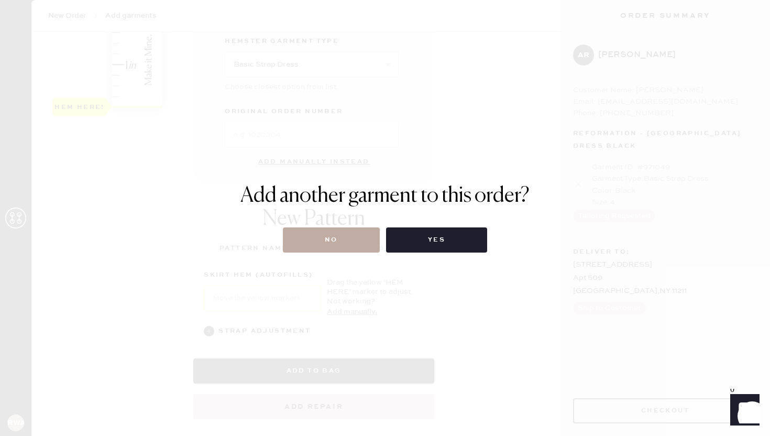 This screenshot has height=436, width=770. I want to click on button: No, so click(331, 240).